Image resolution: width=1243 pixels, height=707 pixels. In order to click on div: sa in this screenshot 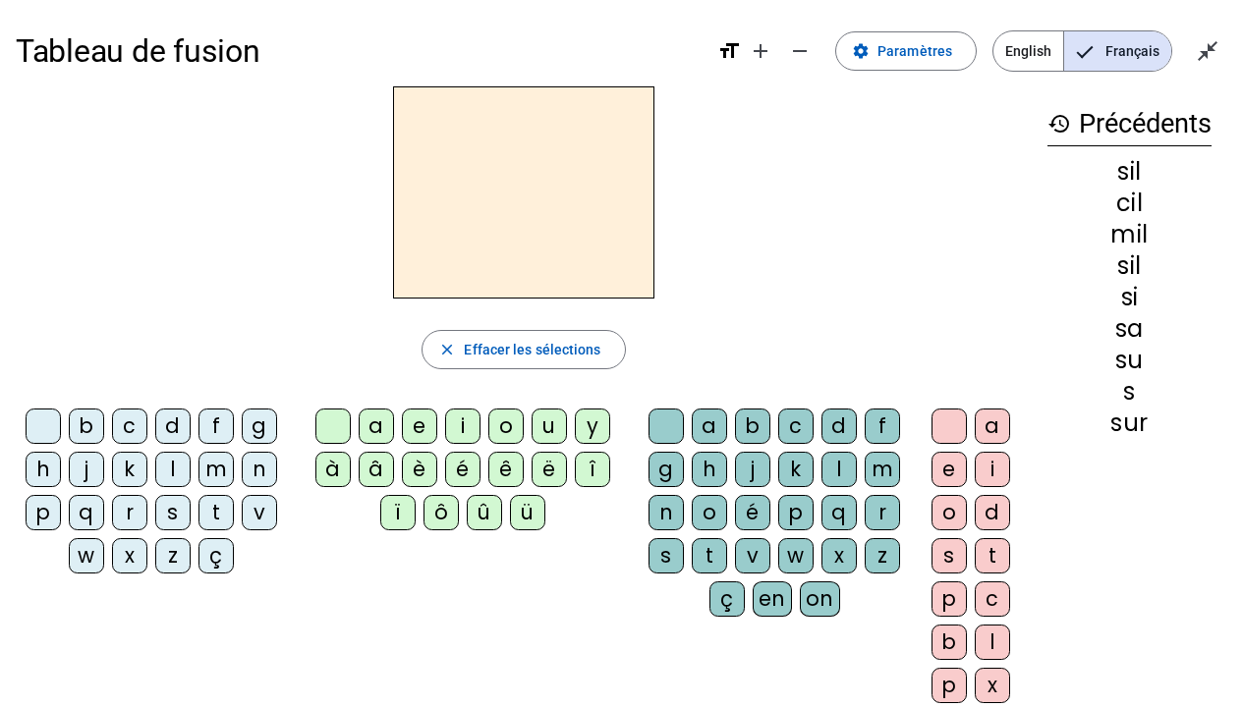, I will do `click(1129, 329)`.